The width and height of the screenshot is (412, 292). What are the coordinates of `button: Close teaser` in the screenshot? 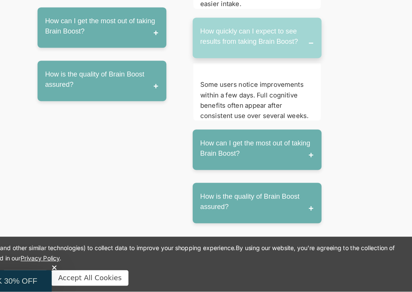 It's located at (95, 271).